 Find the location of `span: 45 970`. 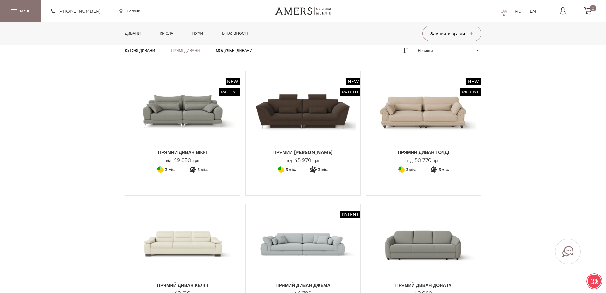

span: 45 970 is located at coordinates (303, 160).